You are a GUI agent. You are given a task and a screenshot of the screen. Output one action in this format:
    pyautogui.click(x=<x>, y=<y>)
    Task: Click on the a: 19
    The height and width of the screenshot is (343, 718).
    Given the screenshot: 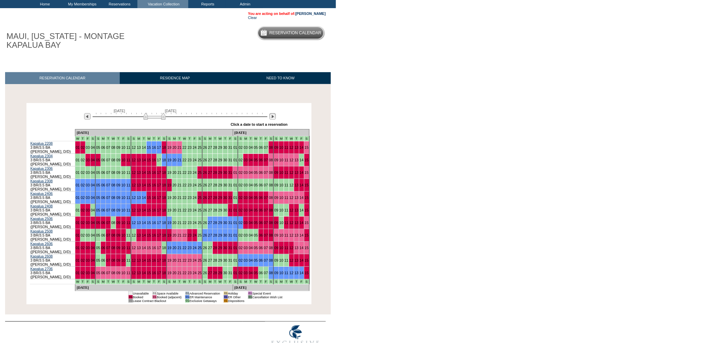 What is the action you would take?
    pyautogui.click(x=169, y=185)
    